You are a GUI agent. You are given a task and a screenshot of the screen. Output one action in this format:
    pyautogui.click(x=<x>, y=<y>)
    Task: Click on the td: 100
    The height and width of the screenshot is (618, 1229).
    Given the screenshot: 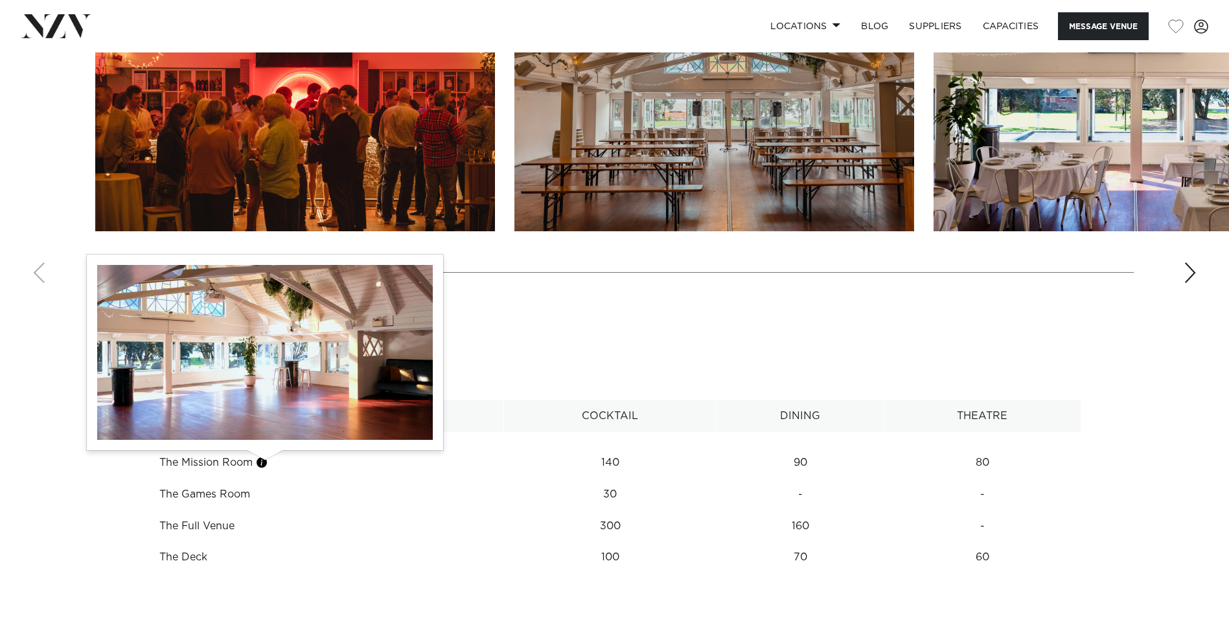 What is the action you would take?
    pyautogui.click(x=610, y=557)
    